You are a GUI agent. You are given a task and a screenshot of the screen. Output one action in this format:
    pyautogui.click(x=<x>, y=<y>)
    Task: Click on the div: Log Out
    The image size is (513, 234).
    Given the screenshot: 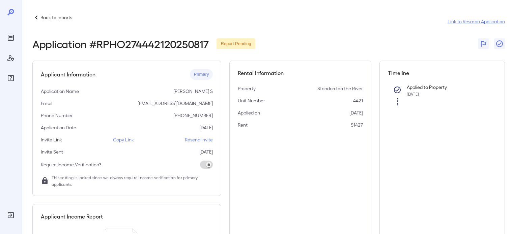 What is the action you would take?
    pyautogui.click(x=11, y=216)
    